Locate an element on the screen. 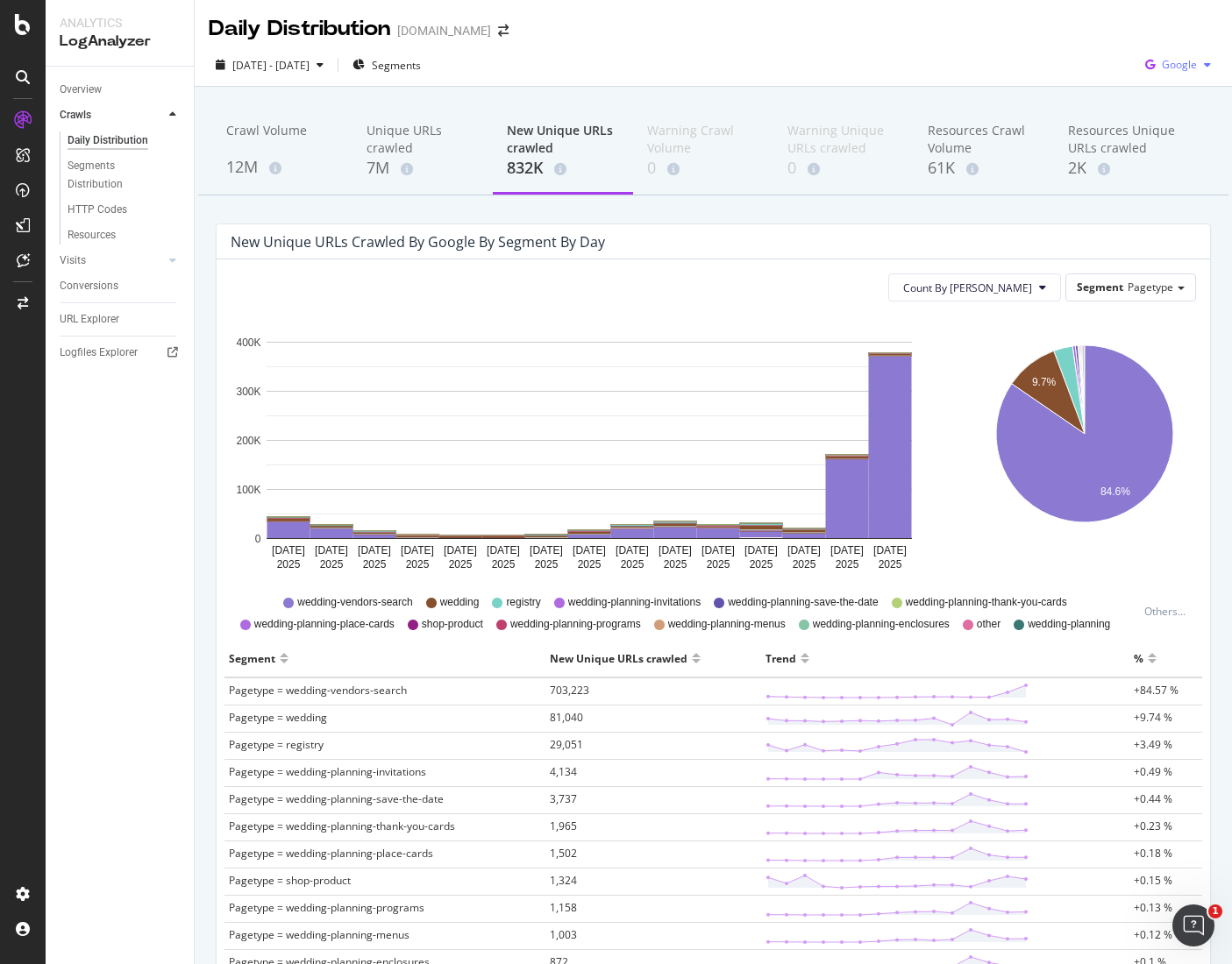 This screenshot has height=964, width=1232. text: 9.7% is located at coordinates (1045, 382).